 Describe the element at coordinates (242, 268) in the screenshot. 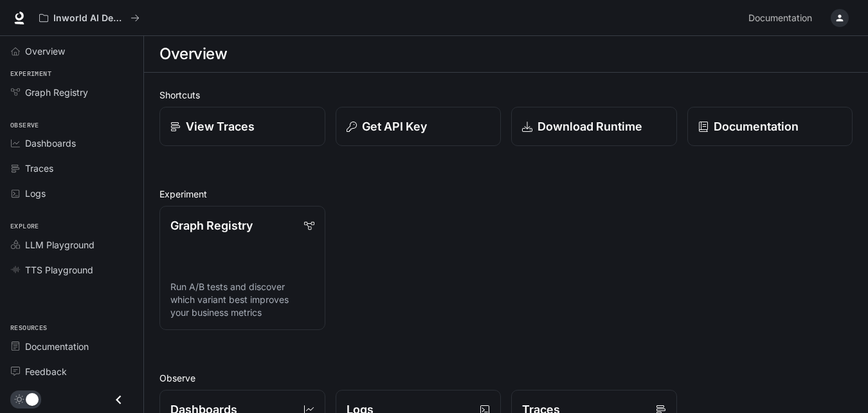

I see `a: Graph RegistryRun A/B tests and discover which variant best improves your business metrics` at that location.